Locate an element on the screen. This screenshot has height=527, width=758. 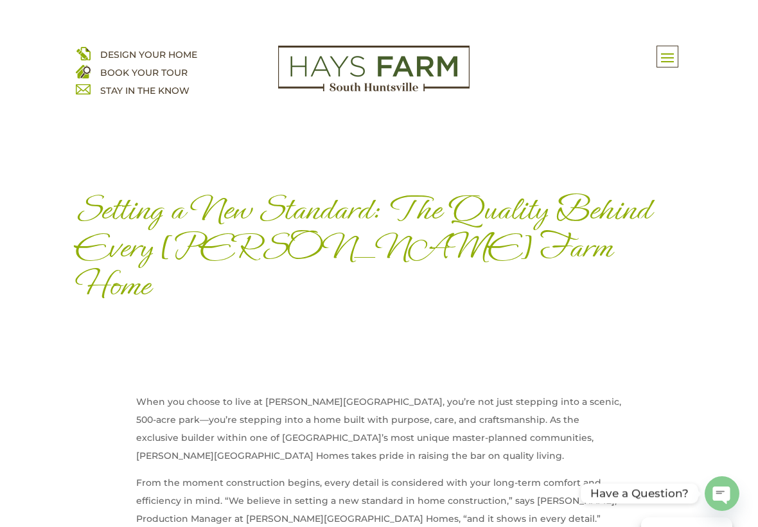
a: BOOK YOUR TOUR is located at coordinates (144, 73).